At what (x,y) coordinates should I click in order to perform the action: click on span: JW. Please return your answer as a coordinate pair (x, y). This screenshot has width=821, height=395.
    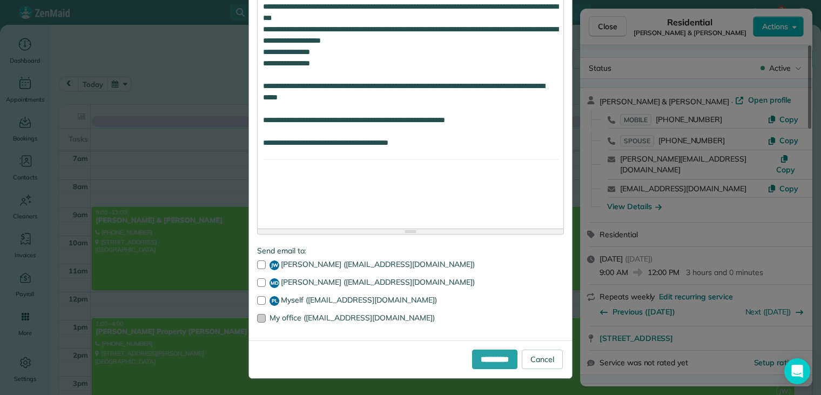
    Looking at the image, I should click on (274, 265).